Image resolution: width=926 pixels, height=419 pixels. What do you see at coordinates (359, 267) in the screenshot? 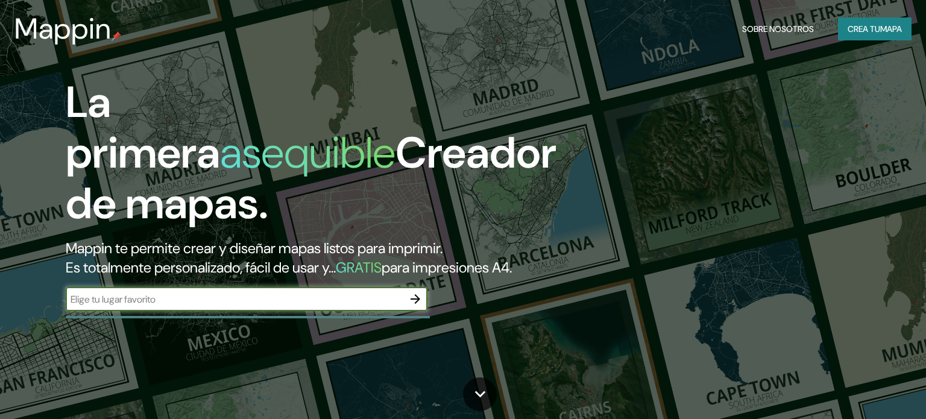
I see `font: GRATIS` at bounding box center [359, 267].